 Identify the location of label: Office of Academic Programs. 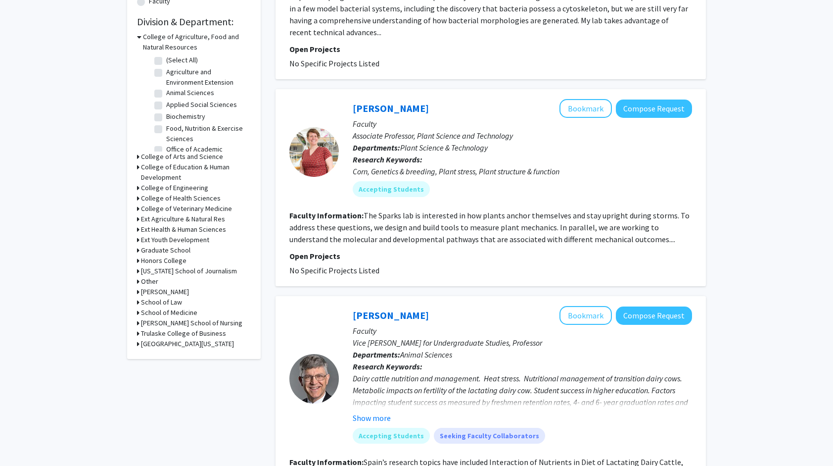
(207, 154).